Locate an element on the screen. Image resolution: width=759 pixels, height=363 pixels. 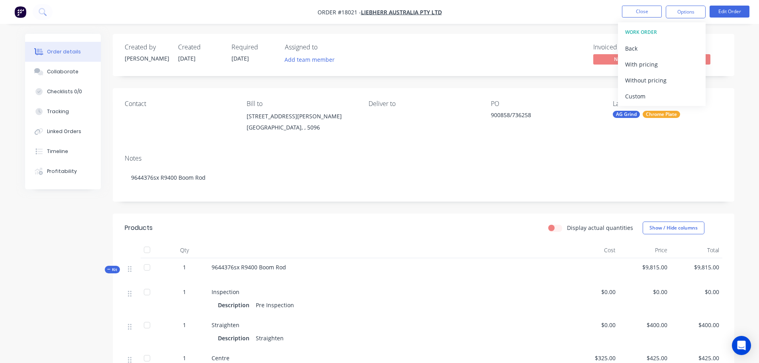
div: Timeline is located at coordinates (57, 151).